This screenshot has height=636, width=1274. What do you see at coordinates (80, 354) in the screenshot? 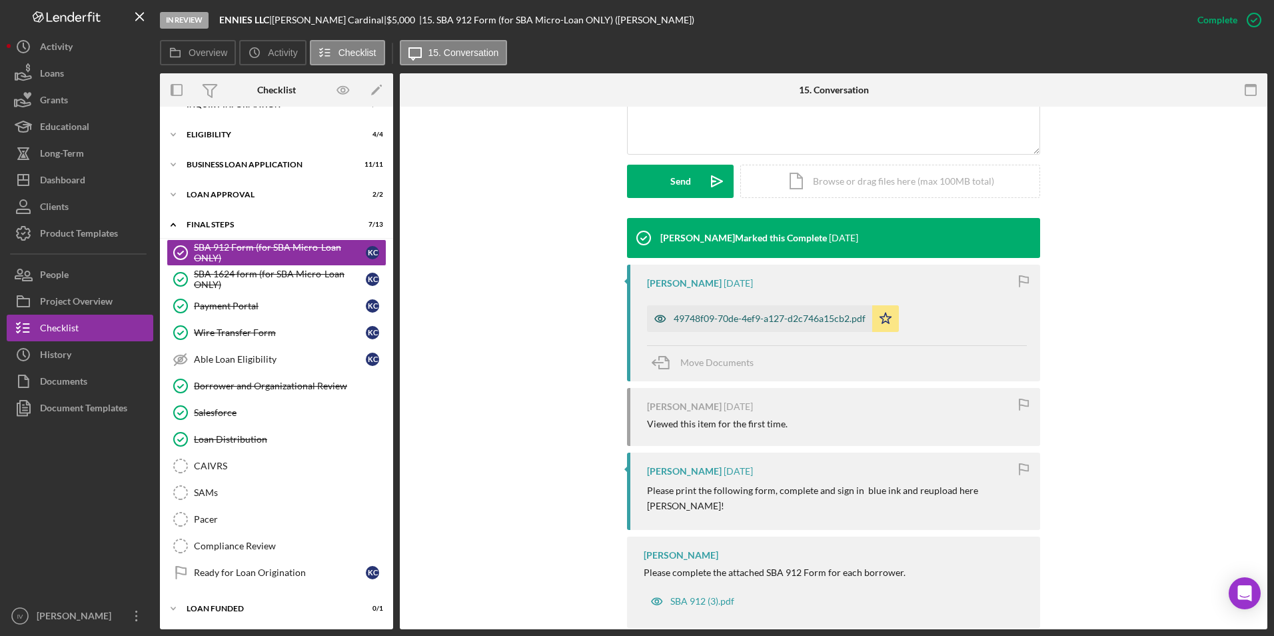
I see `button: History` at bounding box center [80, 354].